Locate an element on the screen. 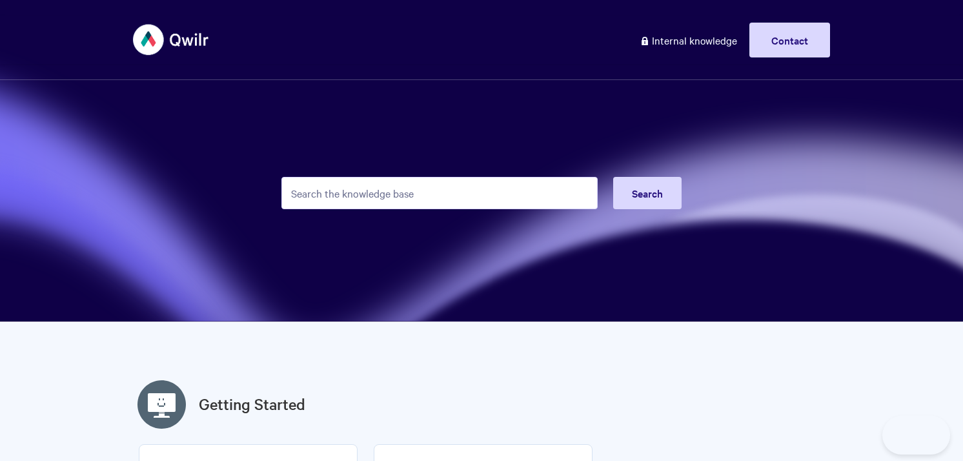  button: Search is located at coordinates (647, 193).